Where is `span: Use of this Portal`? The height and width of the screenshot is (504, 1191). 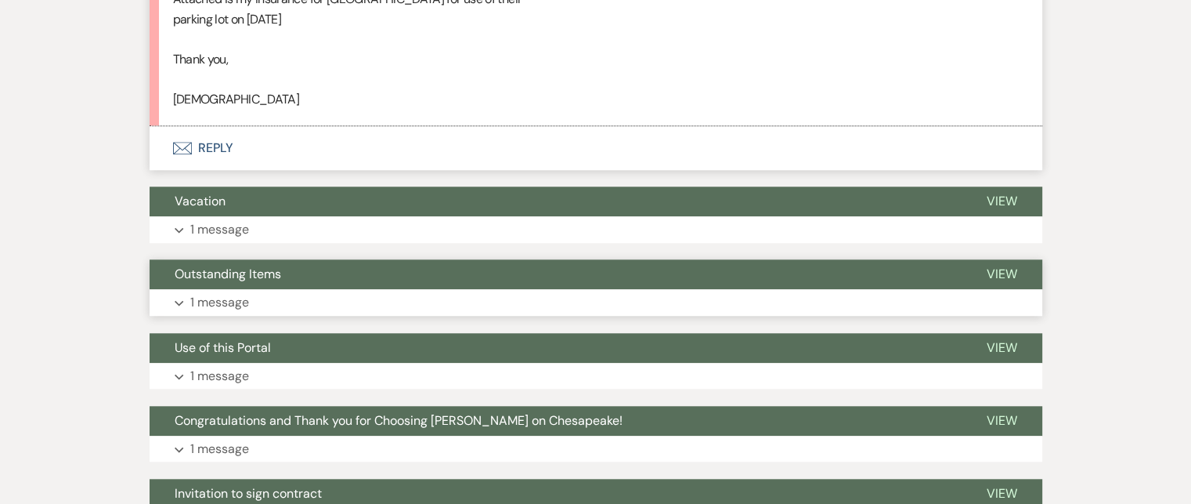
span: Use of this Portal is located at coordinates (222, 347).